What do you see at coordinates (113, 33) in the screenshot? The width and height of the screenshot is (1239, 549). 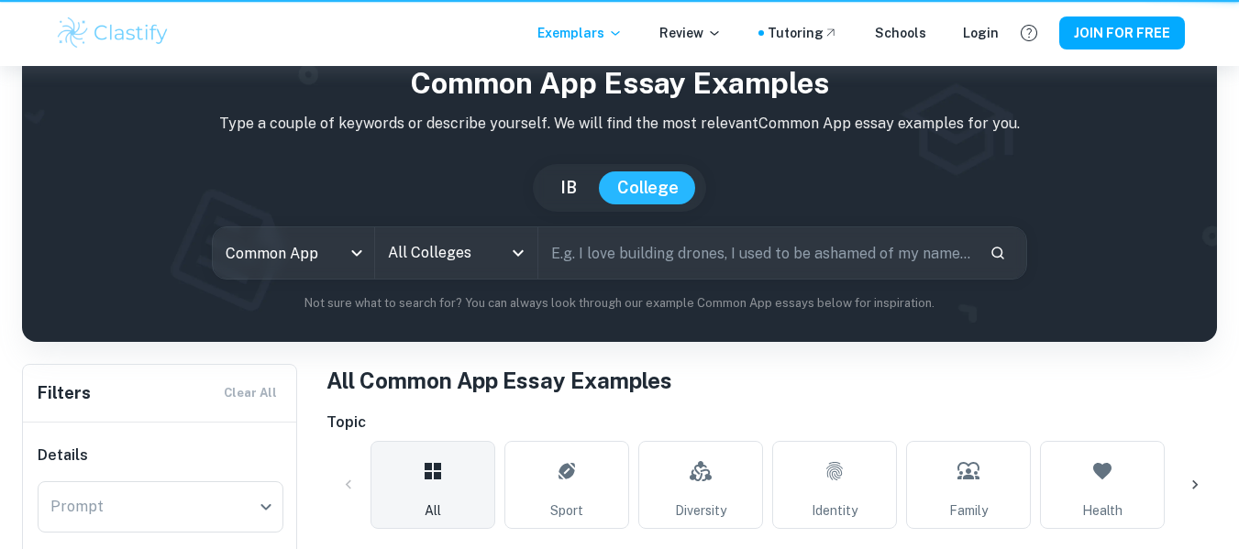 I see `img: Clastify logo` at bounding box center [113, 33].